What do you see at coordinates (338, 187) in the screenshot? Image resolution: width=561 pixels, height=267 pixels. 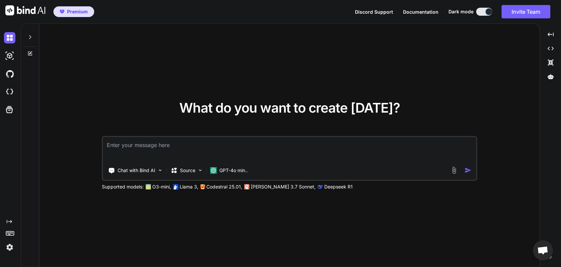 I see `p: Deepseek R1` at bounding box center [338, 187].